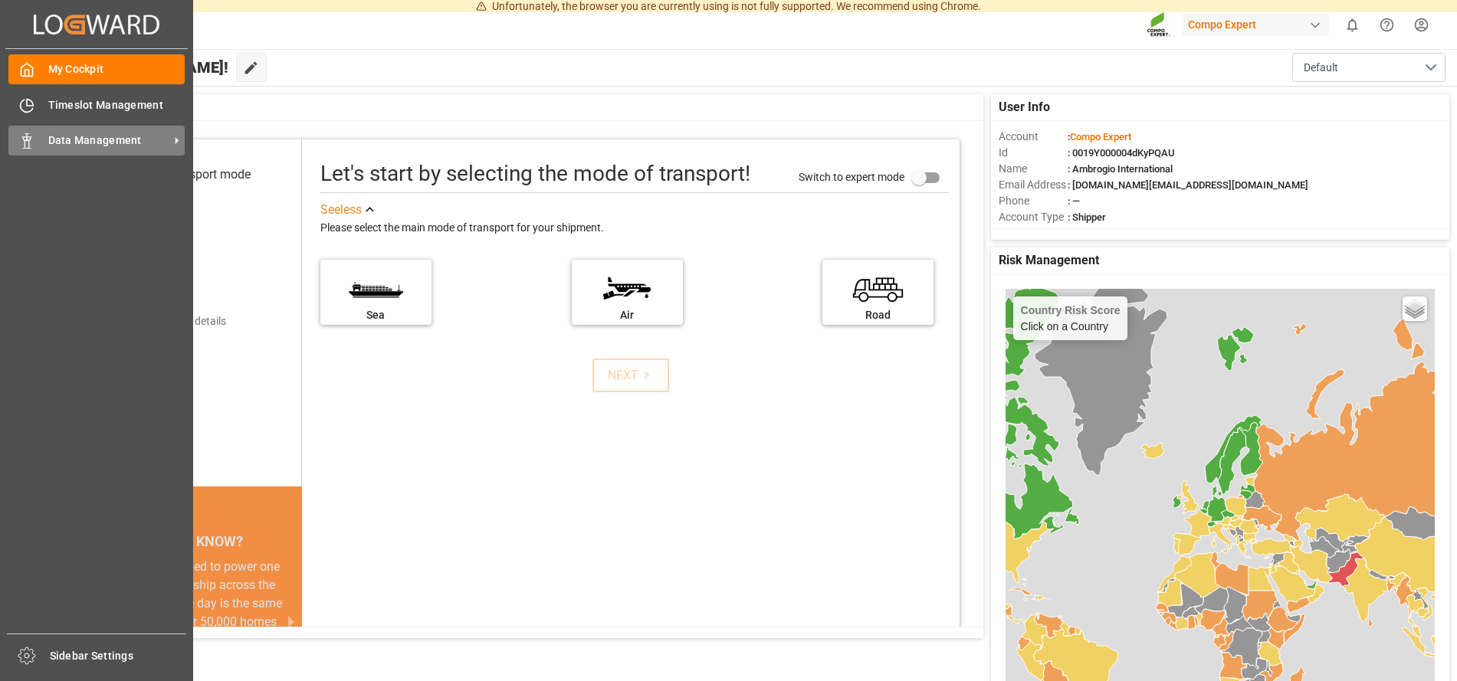 The image size is (1457, 681). What do you see at coordinates (1087, 217) in the screenshot?
I see `span: : Shipper` at bounding box center [1087, 217].